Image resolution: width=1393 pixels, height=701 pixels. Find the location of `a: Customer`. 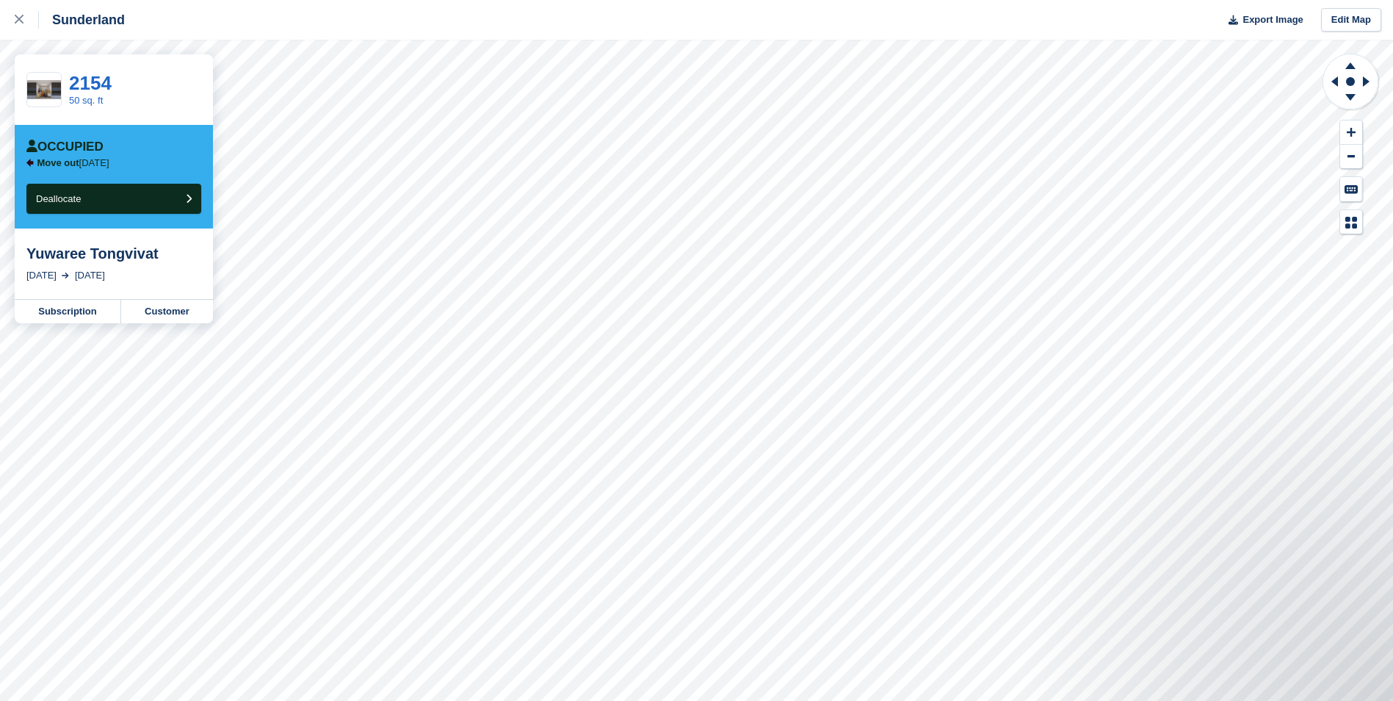

a: Customer is located at coordinates (167, 311).